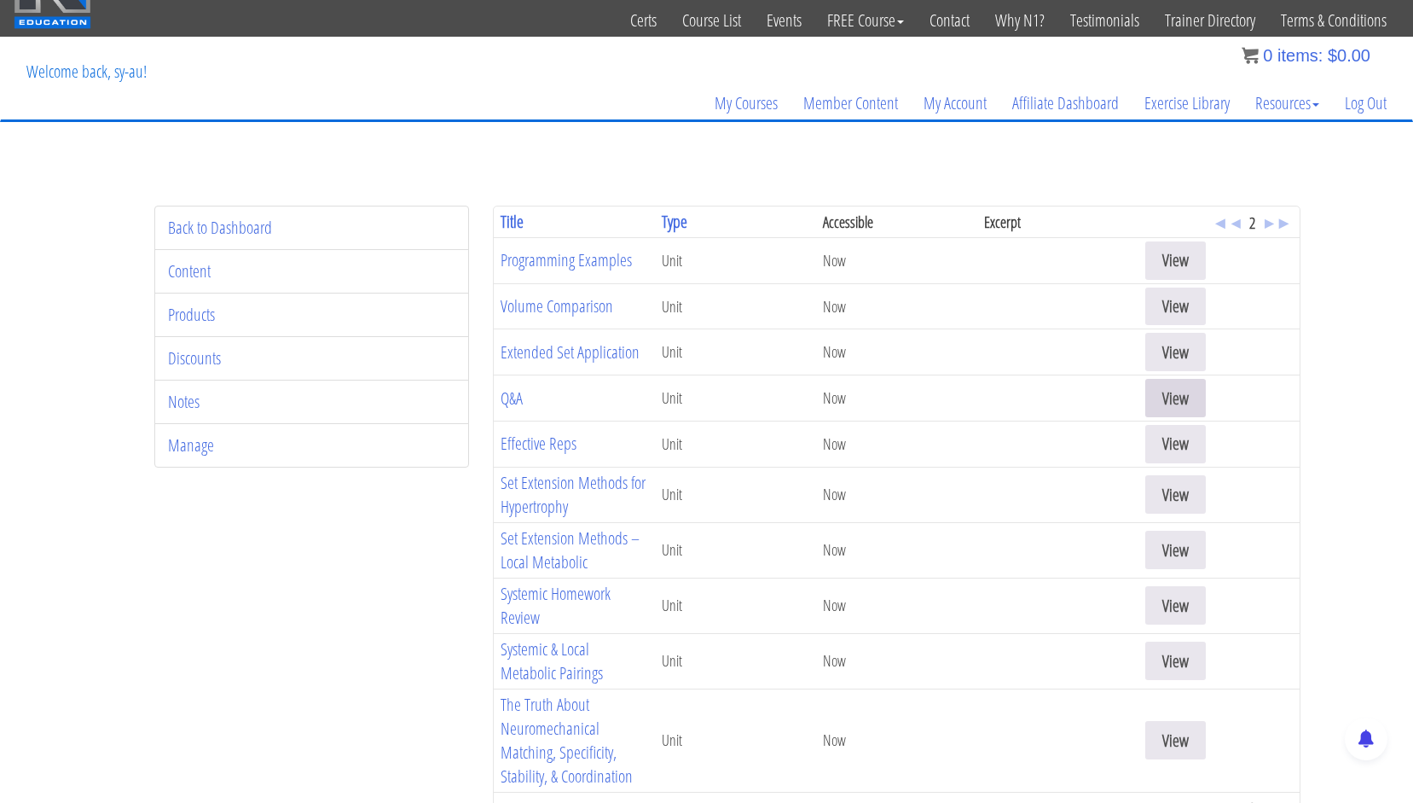  What do you see at coordinates (570, 549) in the screenshot?
I see `a: Set Extension Methods – Local Metabolic` at bounding box center [570, 549].